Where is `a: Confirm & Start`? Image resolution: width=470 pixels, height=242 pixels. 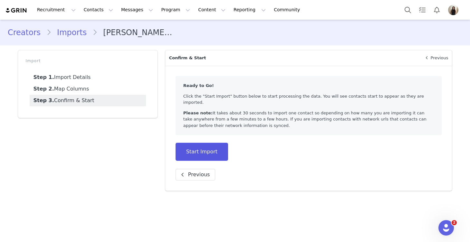 a: Confirm & Start is located at coordinates (88, 101).